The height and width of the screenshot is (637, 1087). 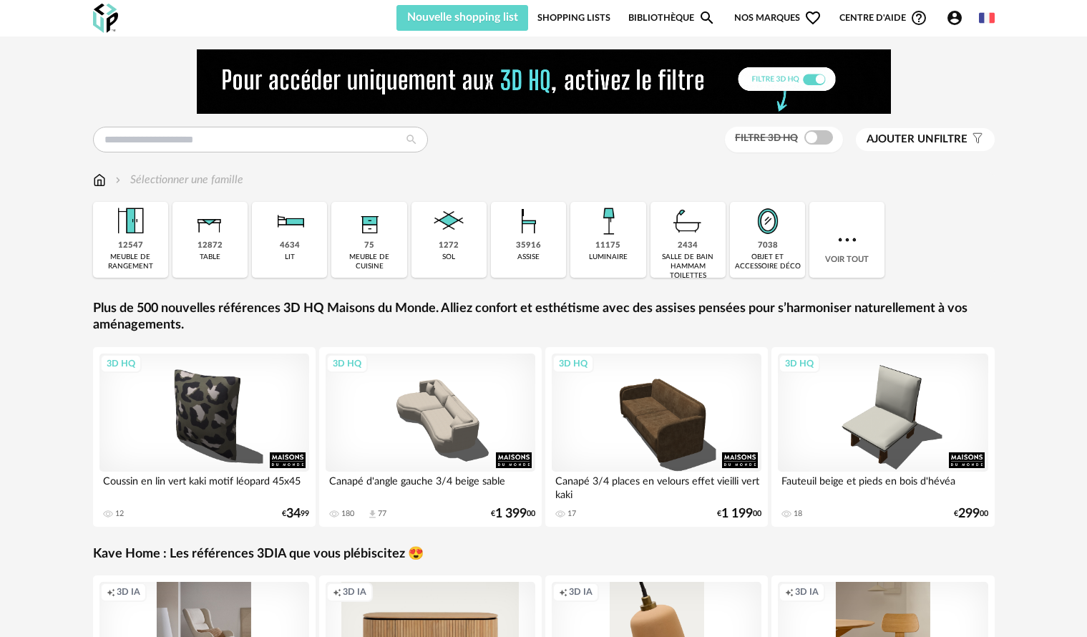 I want to click on div: 2434, so click(x=688, y=245).